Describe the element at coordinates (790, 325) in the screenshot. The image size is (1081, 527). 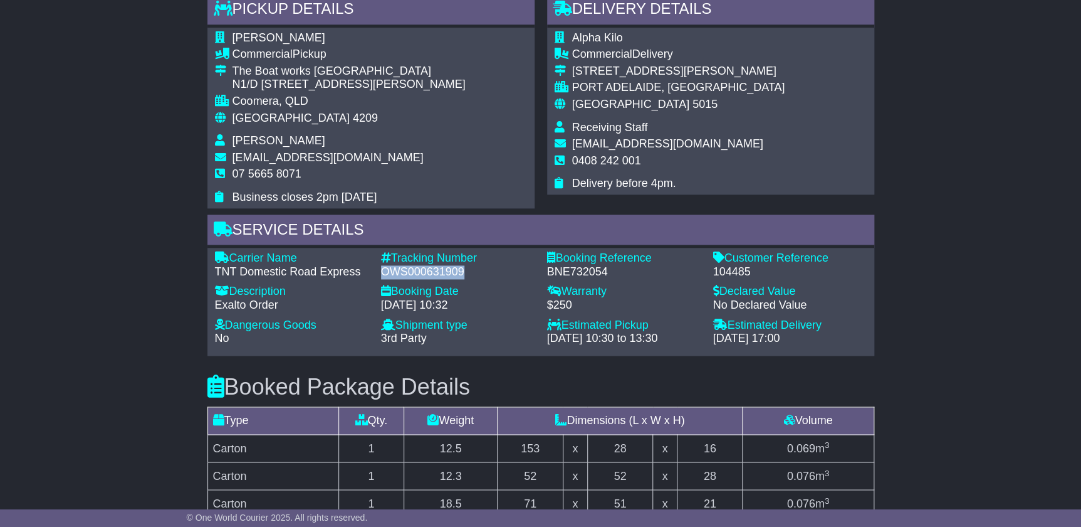
I see `div: Estimated Delivery` at that location.